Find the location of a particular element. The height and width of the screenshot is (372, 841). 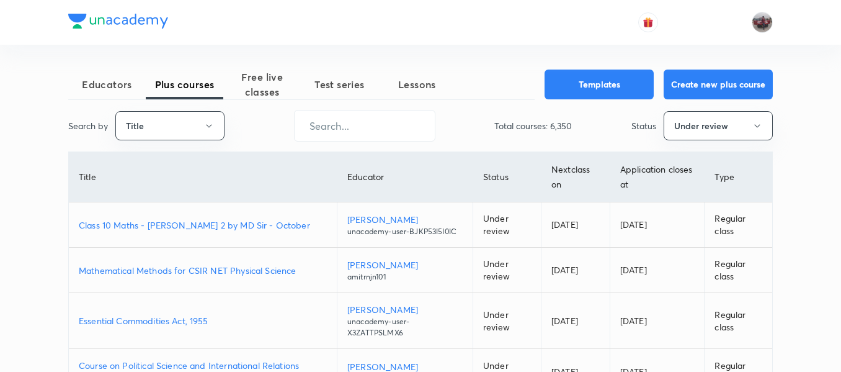

span: Free live classes is located at coordinates (262, 84).